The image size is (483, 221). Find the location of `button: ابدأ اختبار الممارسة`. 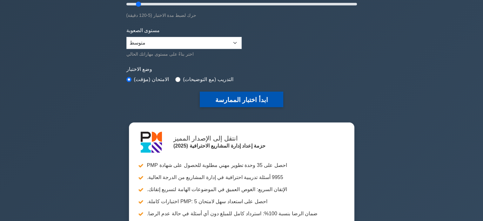

button: ابدأ اختبار الممارسة is located at coordinates (242, 99).